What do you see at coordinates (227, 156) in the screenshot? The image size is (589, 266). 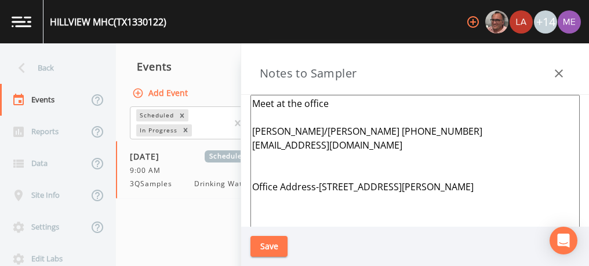 I see `span: Scheduled` at bounding box center [227, 156].